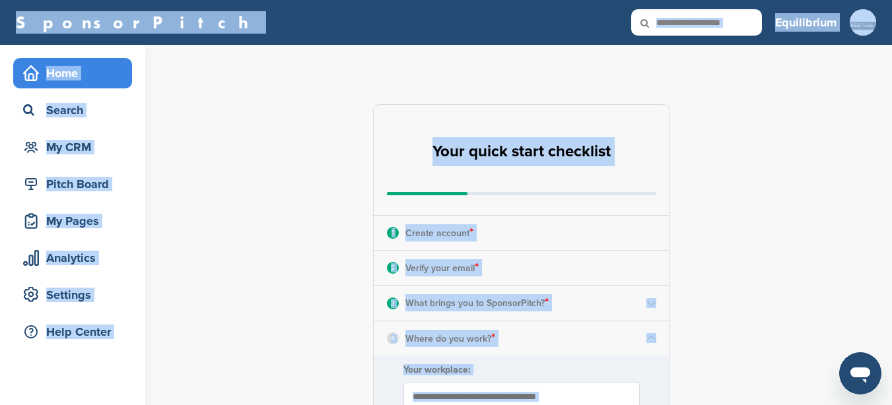  Describe the element at coordinates (522, 152) in the screenshot. I see `h2: Your quick start checklist` at that location.